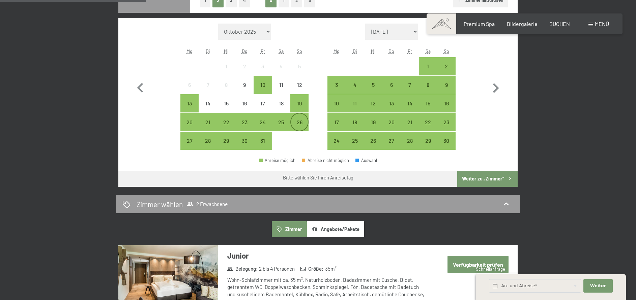 The image size is (636, 300). Describe the element at coordinates (299, 66) in the screenshot. I see `div: Sun Oct 05 2025` at that location.